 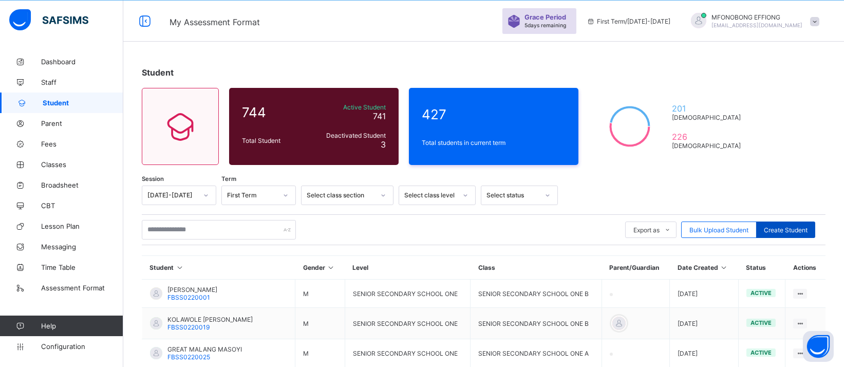 What do you see at coordinates (82, 326) in the screenshot?
I see `span: Help` at bounding box center [82, 326].